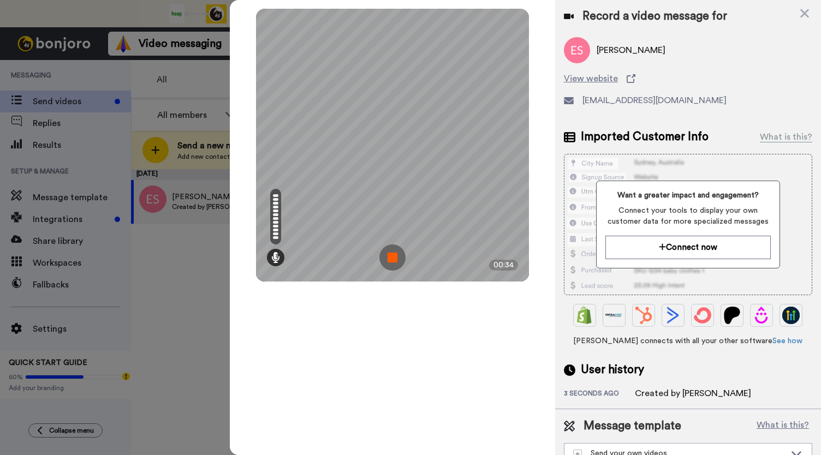 Image resolution: width=821 pixels, height=455 pixels. What do you see at coordinates (632, 427) in the screenshot?
I see `span: Message template` at bounding box center [632, 427].